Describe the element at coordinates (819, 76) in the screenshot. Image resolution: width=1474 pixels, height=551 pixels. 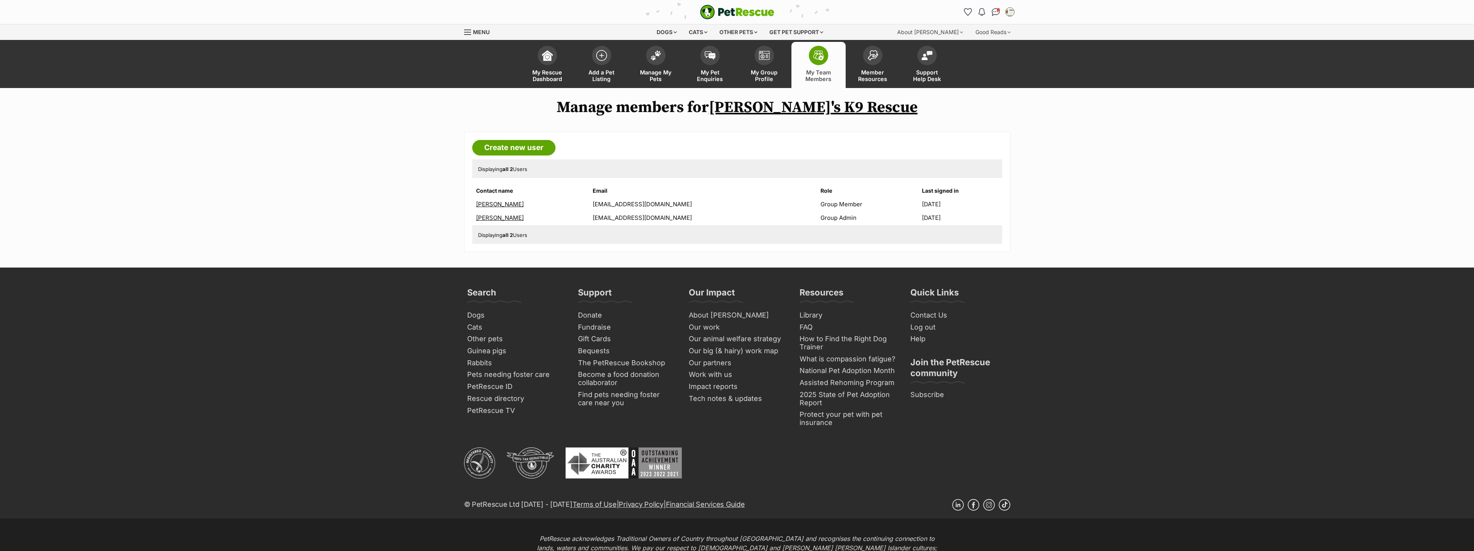
I see `span: My Team Members` at that location.